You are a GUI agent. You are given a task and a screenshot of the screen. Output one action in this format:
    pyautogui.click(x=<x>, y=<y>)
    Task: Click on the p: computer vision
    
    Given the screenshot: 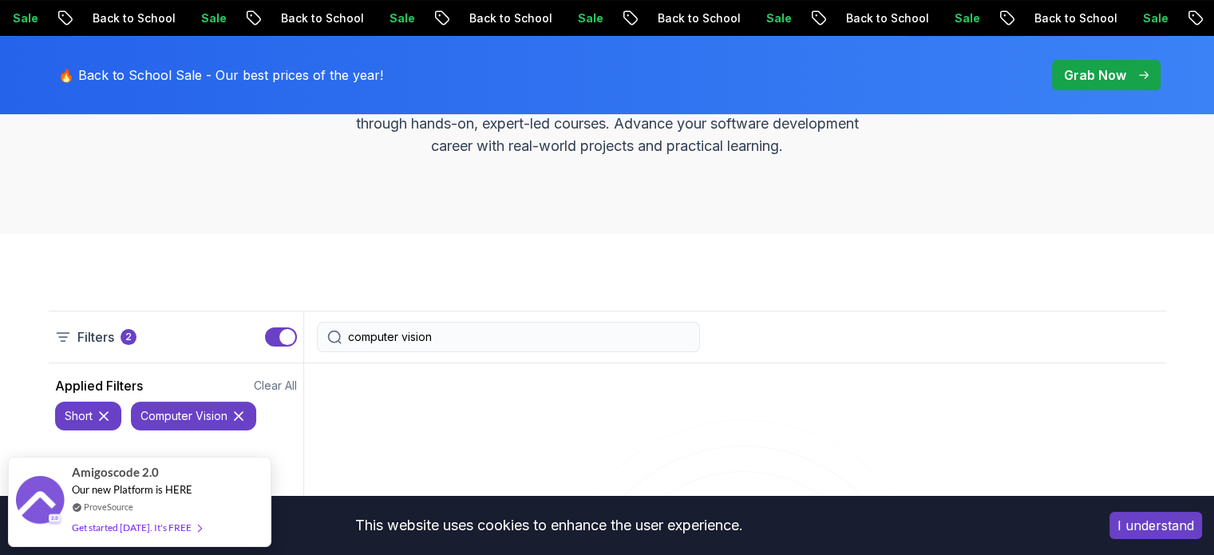 What is the action you would take?
    pyautogui.click(x=184, y=416)
    